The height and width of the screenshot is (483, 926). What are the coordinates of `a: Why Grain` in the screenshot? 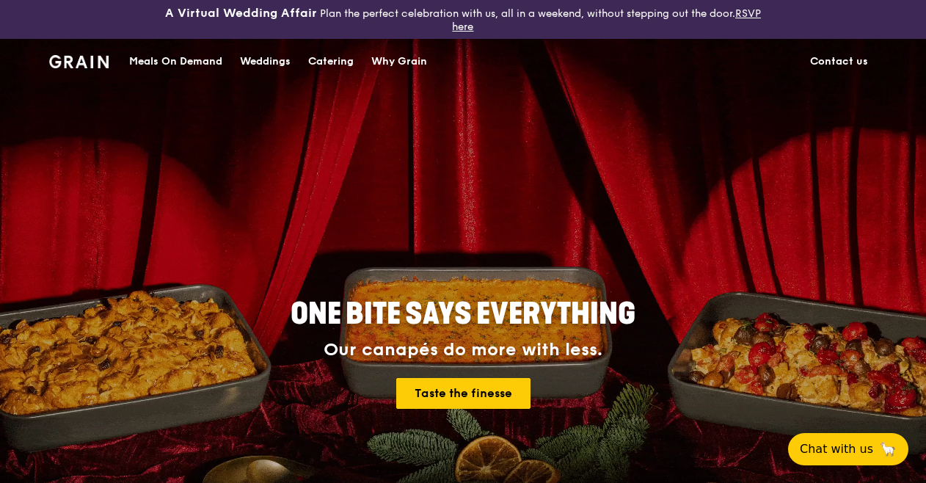 It's located at (399, 62).